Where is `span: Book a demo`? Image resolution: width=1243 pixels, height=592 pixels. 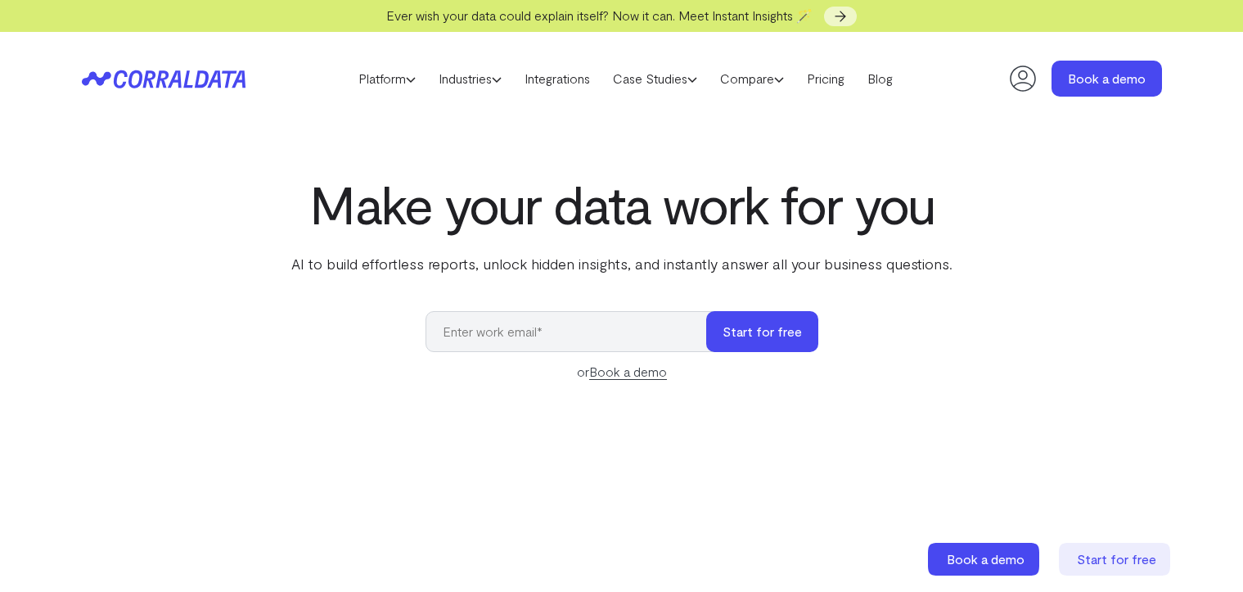
span: Book a demo is located at coordinates (985, 558).